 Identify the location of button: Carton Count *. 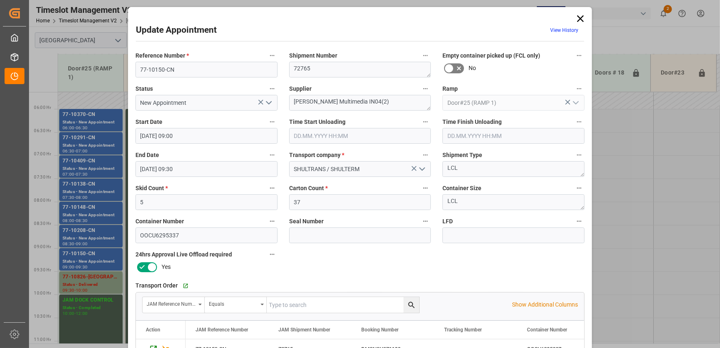
(425, 188).